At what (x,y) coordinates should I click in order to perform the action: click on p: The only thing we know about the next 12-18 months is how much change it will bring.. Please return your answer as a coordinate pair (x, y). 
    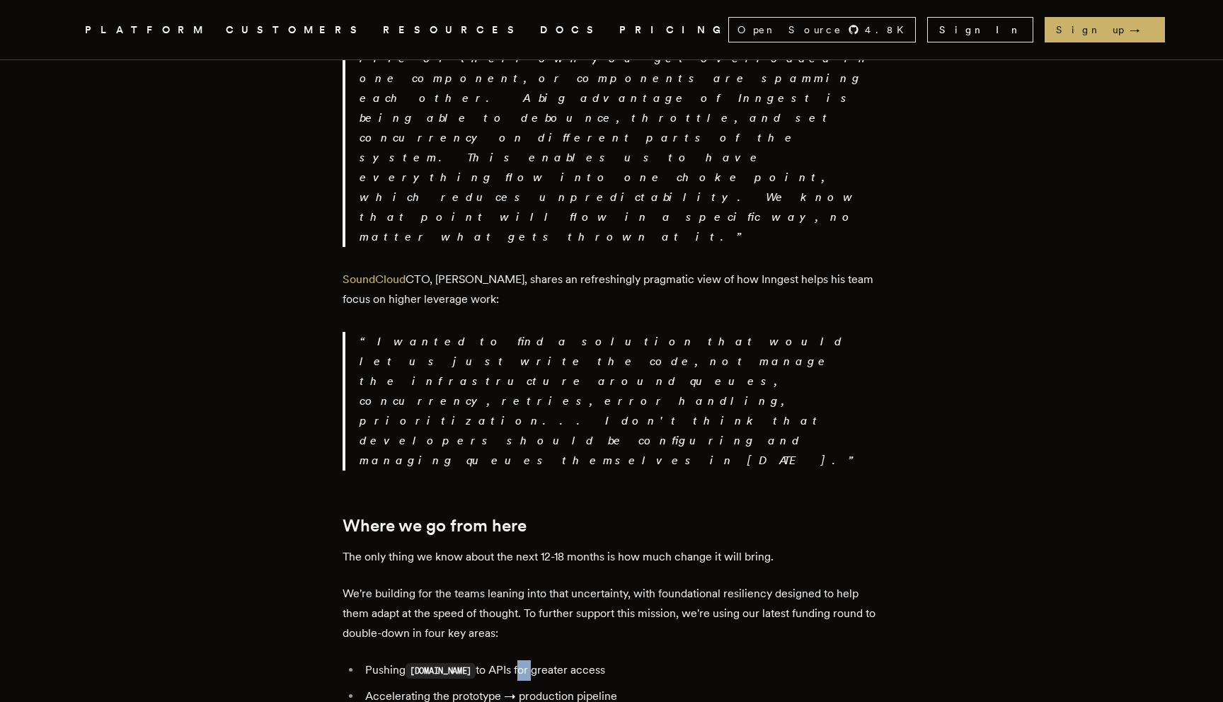
    Looking at the image, I should click on (612, 557).